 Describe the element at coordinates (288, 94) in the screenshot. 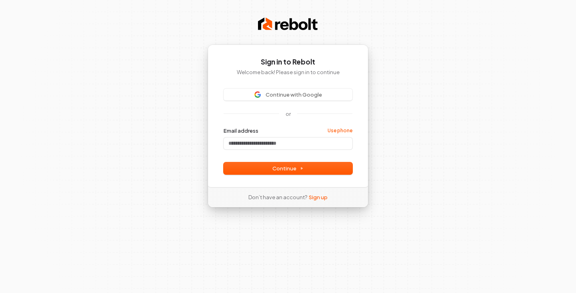

I see `button: Sign in with GoogleContinue with Google` at that location.